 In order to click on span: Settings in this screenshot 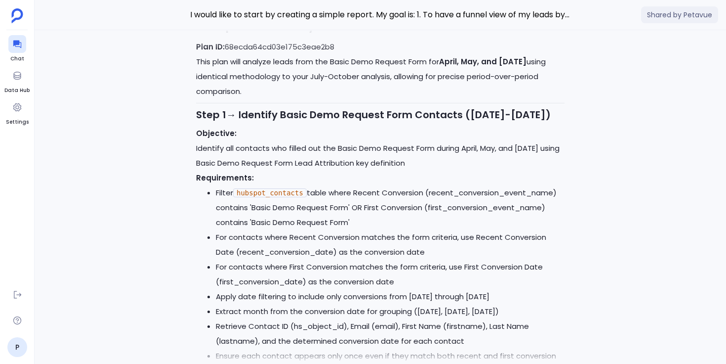, I will do `click(17, 122)`.